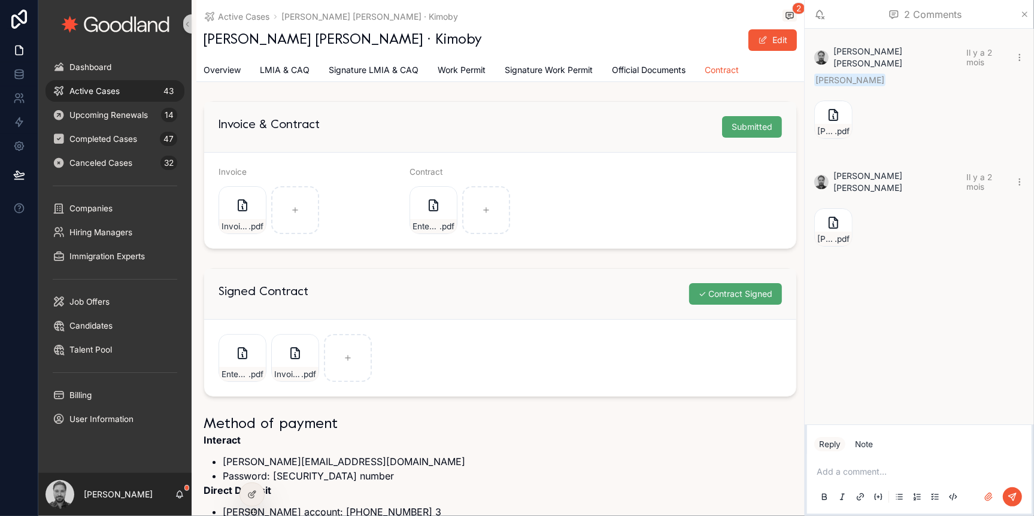  Describe the element at coordinates (374, 70) in the screenshot. I see `span: Signature LMIA & CAQ` at that location.